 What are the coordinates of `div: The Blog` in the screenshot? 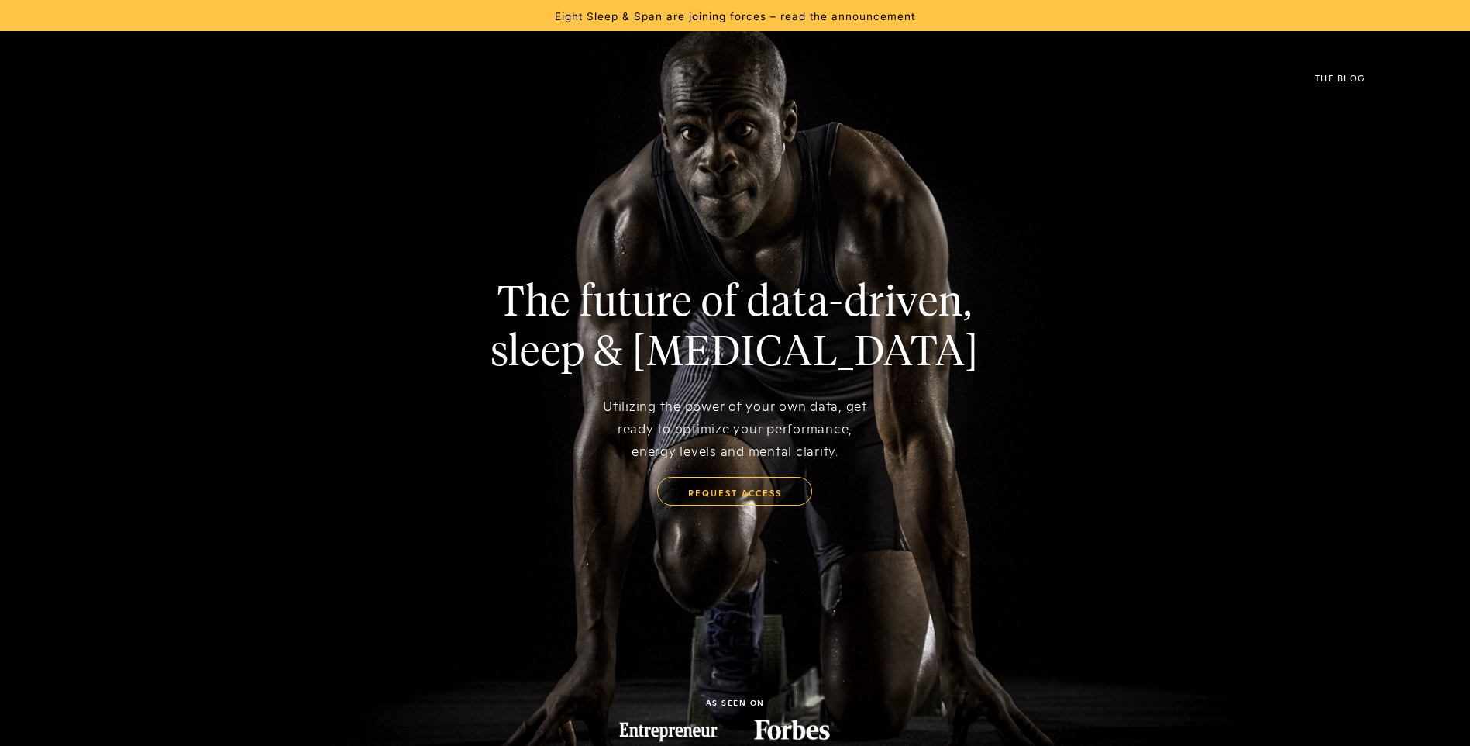 It's located at (1340, 77).